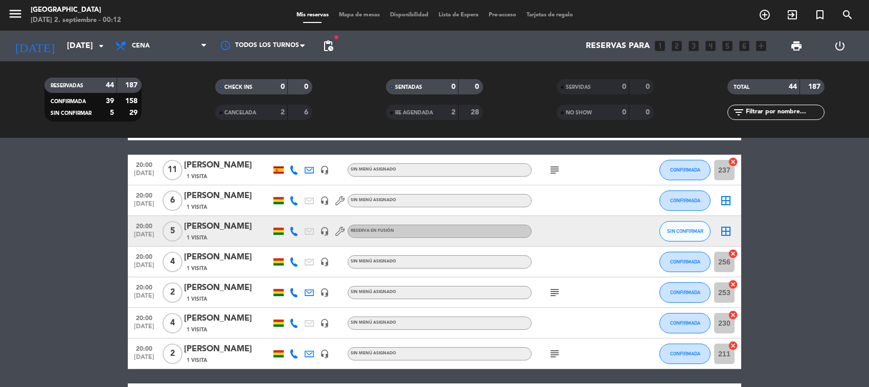  What do you see at coordinates (336, 37) in the screenshot?
I see `span: fiber_manual_record` at bounding box center [336, 37].